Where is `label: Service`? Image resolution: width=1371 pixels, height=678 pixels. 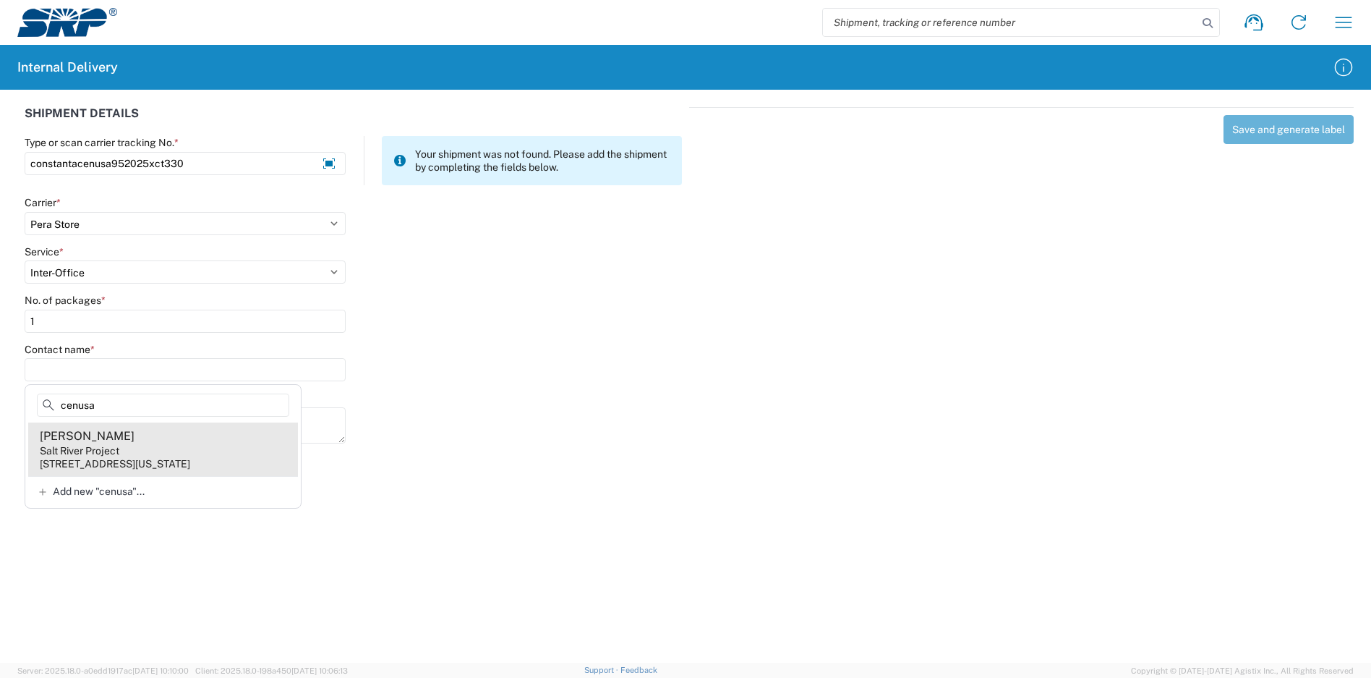
label: Service is located at coordinates (44, 252).